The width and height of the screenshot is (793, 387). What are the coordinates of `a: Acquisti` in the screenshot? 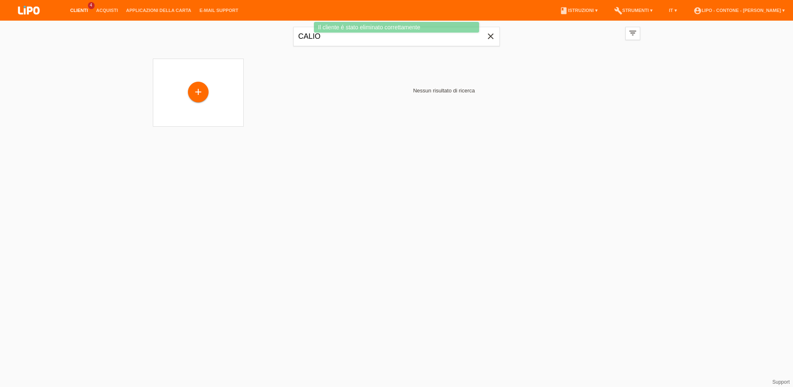 It's located at (107, 10).